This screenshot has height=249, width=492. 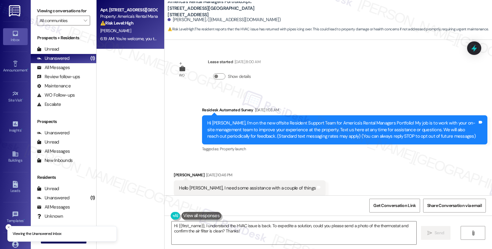 I want to click on div: WO Follow-ups, so click(x=56, y=95).